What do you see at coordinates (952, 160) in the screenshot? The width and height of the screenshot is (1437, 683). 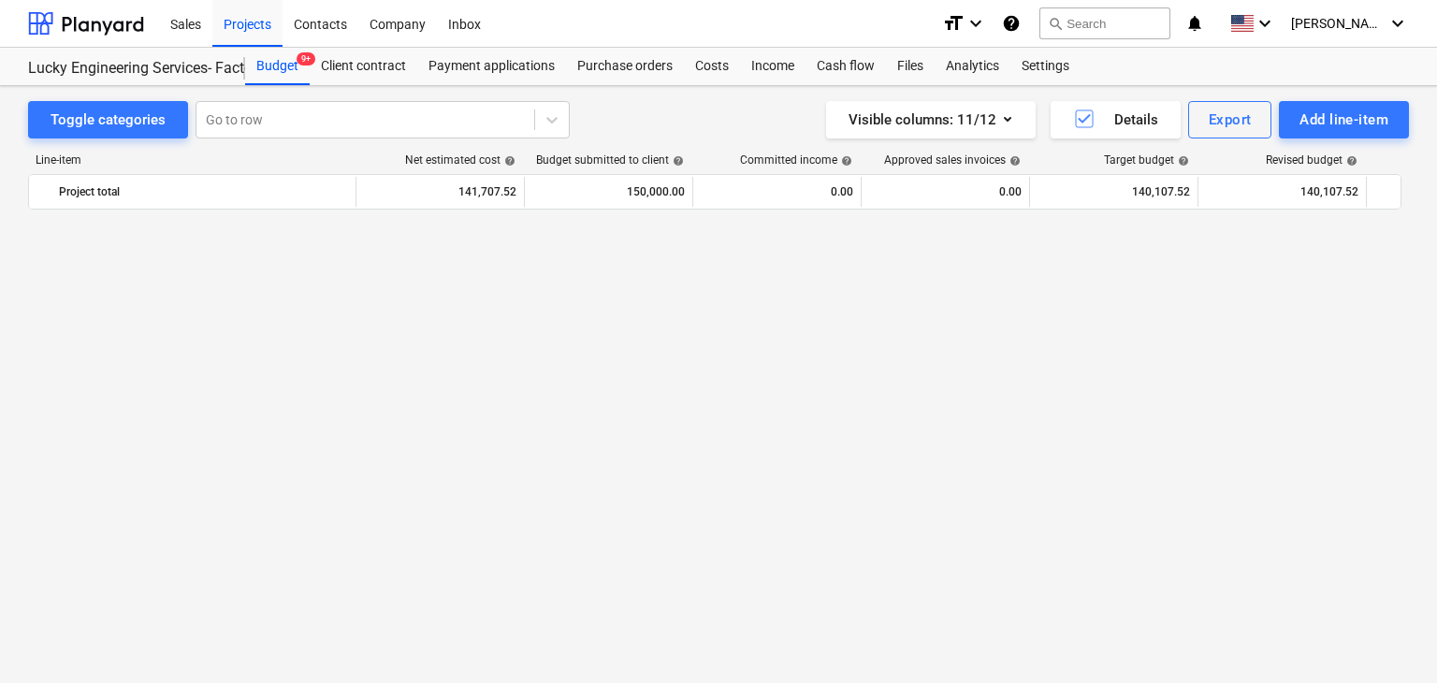 I see `div: Approved sales invoices` at bounding box center [952, 160].